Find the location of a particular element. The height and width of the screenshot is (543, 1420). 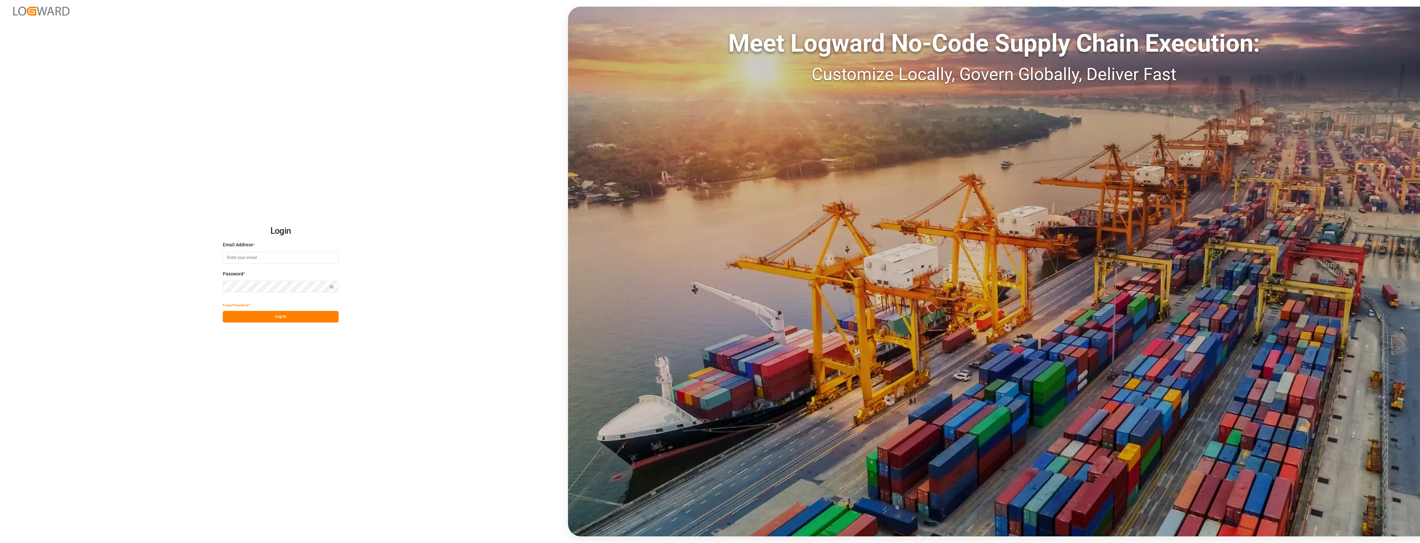

span: Email Address is located at coordinates (238, 245).